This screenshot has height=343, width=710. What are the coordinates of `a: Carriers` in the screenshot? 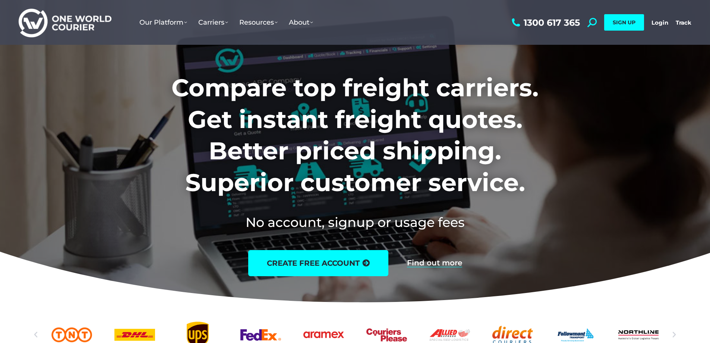 It's located at (213, 22).